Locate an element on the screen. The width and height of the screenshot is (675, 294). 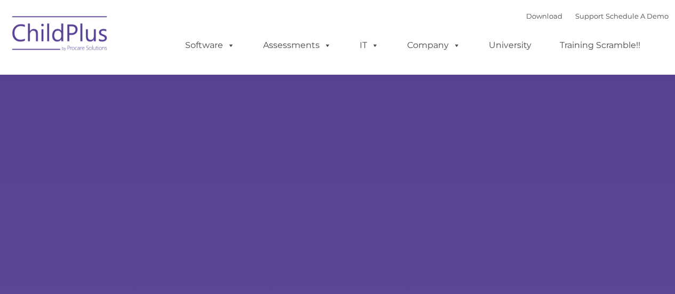
img: ChildPlus by Procare Solutions is located at coordinates (60, 35).